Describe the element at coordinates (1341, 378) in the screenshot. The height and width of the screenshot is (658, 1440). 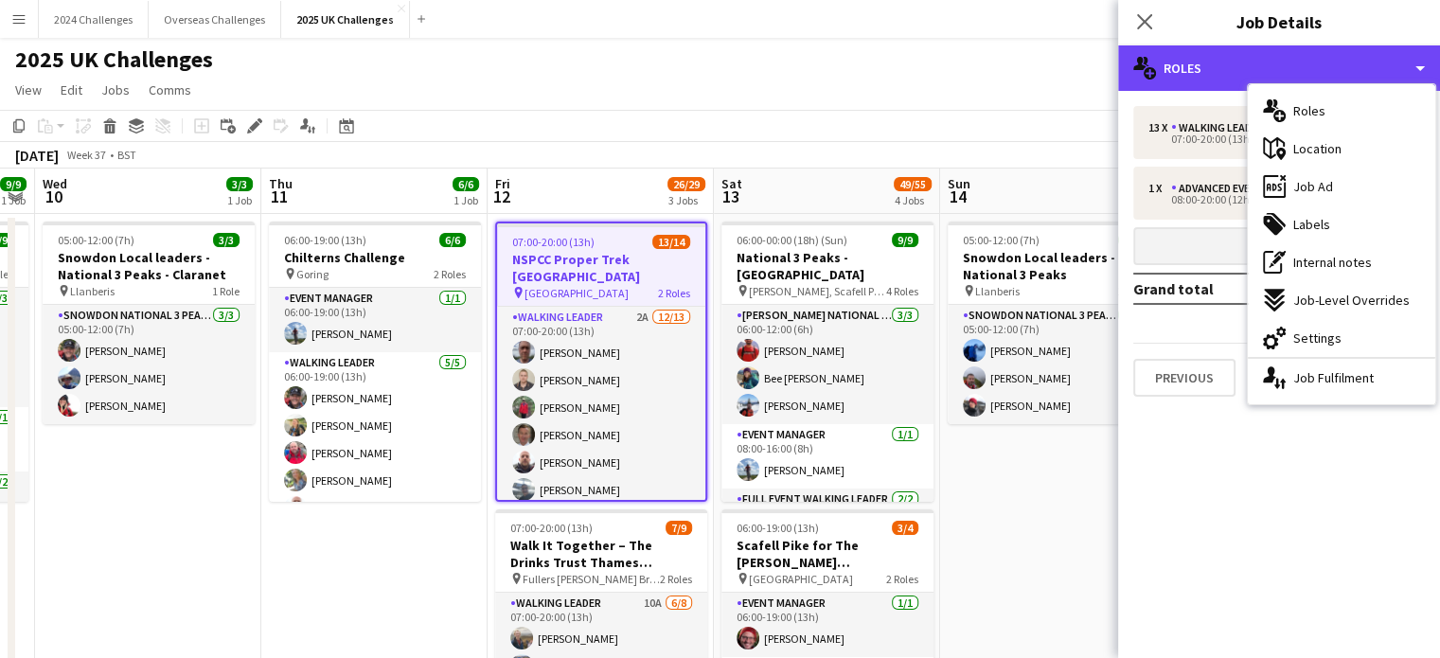
I see `div: Job Fulfilment` at that location.